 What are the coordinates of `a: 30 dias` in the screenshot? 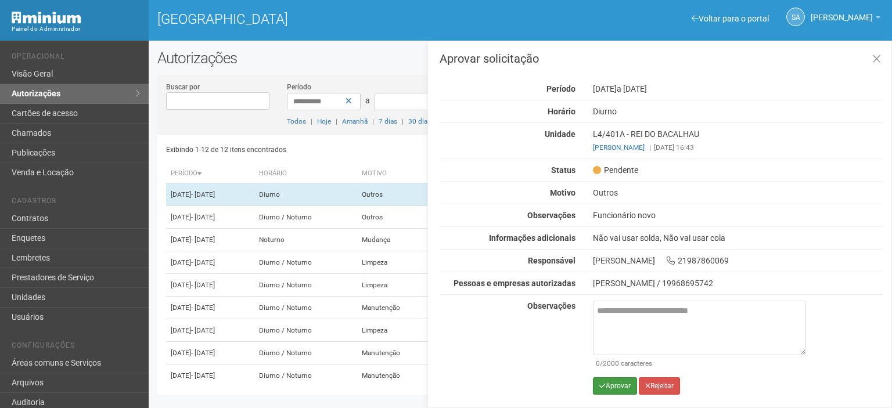 It's located at (419, 121).